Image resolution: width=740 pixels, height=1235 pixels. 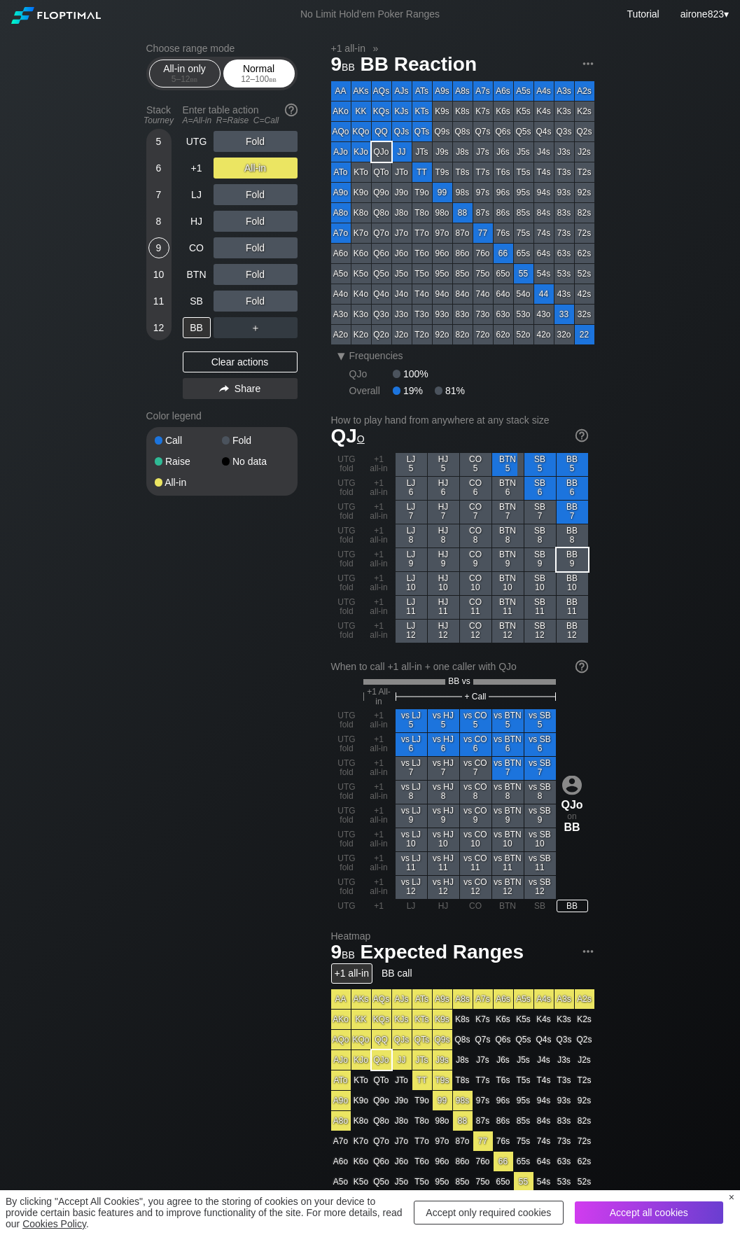 I want to click on div: SB 5, so click(x=540, y=464).